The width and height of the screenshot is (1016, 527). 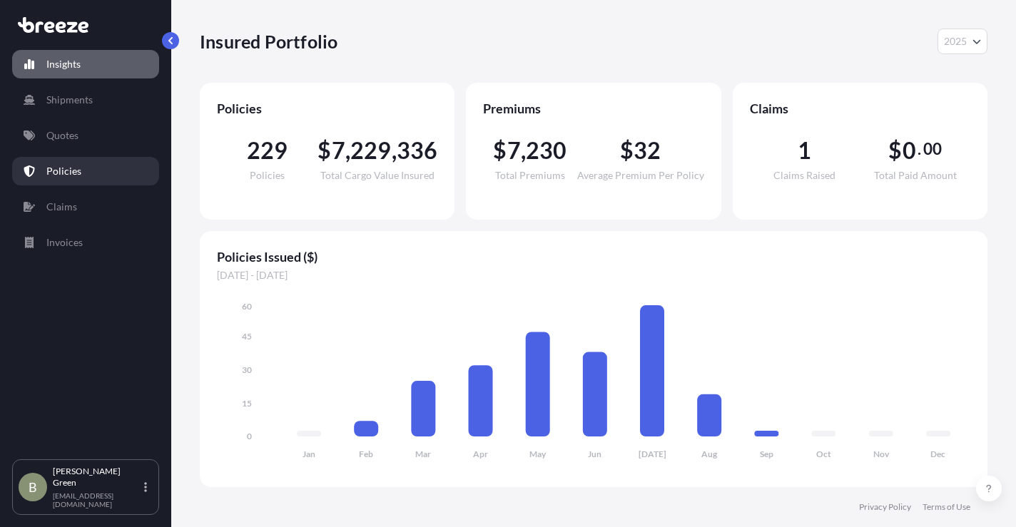 What do you see at coordinates (247, 369) in the screenshot?
I see `tspan: 30` at bounding box center [247, 369].